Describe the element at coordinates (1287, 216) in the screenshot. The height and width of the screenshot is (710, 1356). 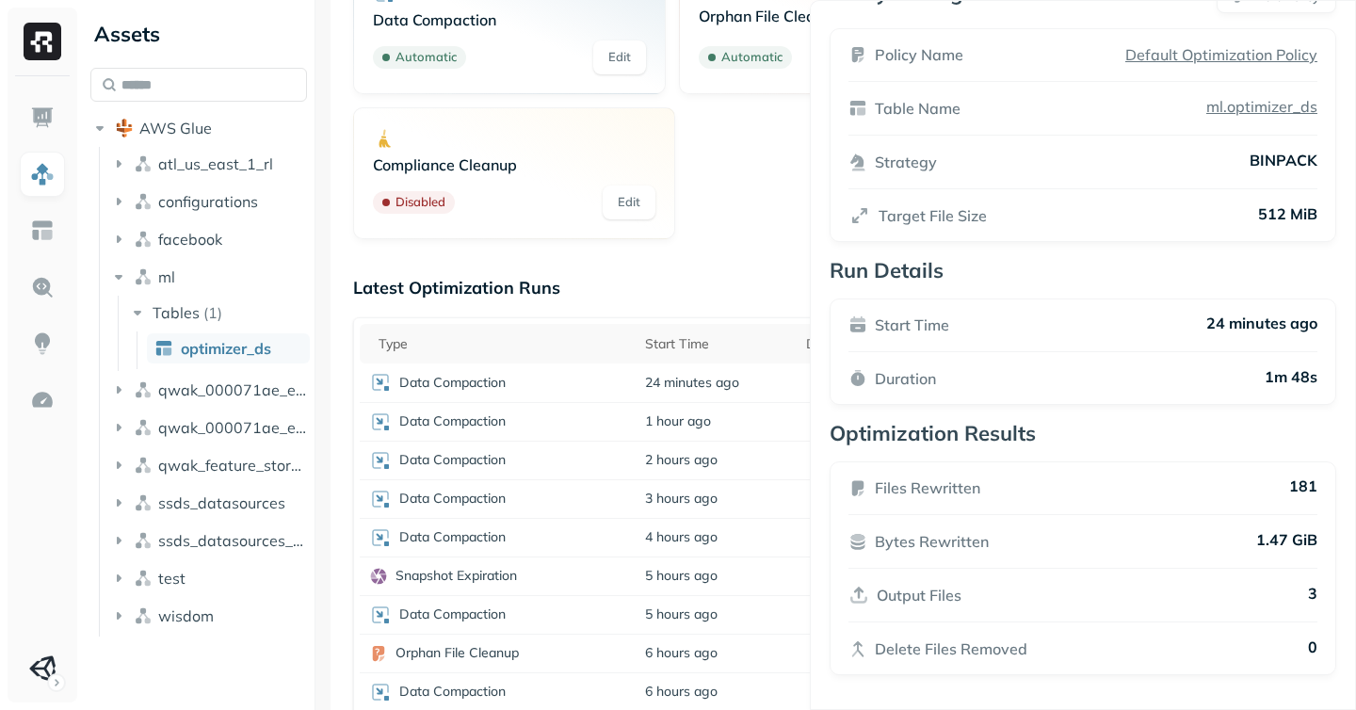
I see `p: 512 MiB` at that location.